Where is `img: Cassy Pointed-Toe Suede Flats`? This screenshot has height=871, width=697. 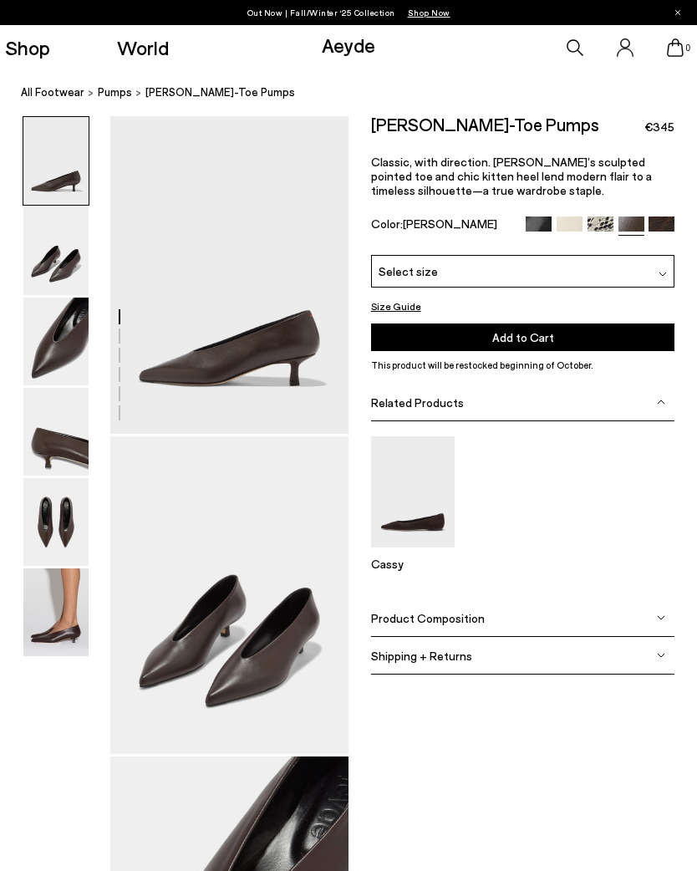 img: Cassy Pointed-Toe Suede Flats is located at coordinates (413, 491).